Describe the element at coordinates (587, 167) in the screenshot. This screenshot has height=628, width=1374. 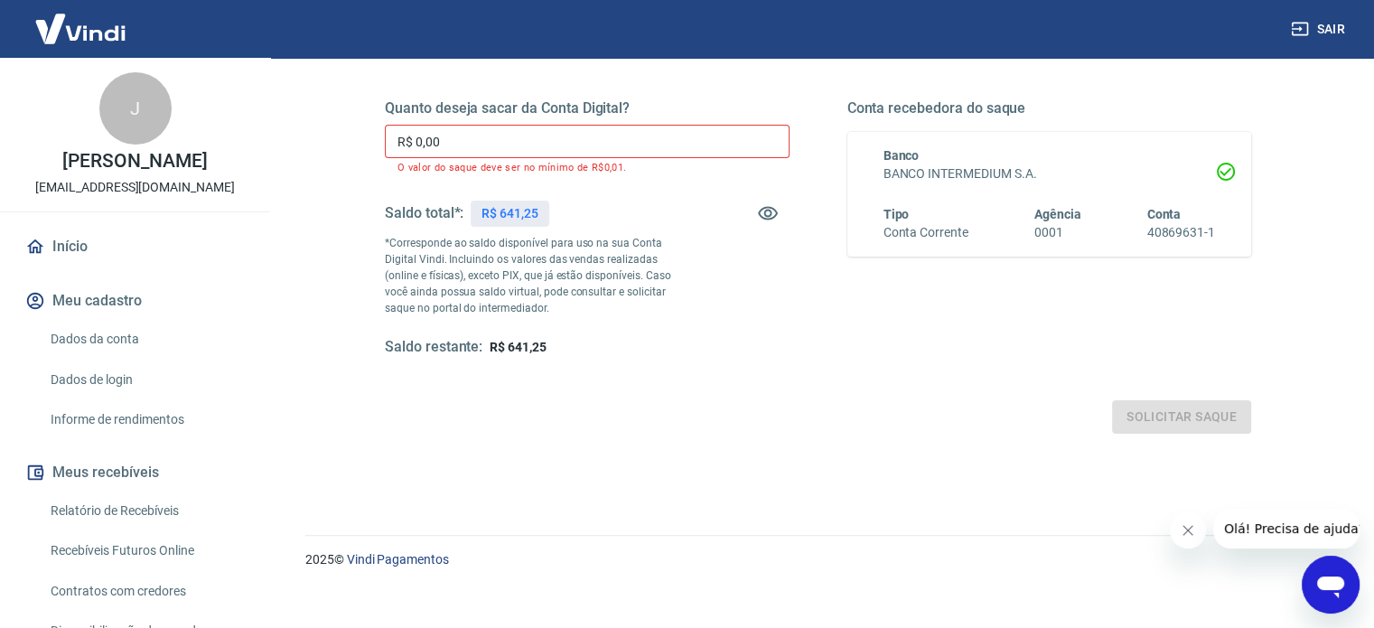
I see `p: O valor do saque deve ser no mínimo de R$0,01.` at that location.